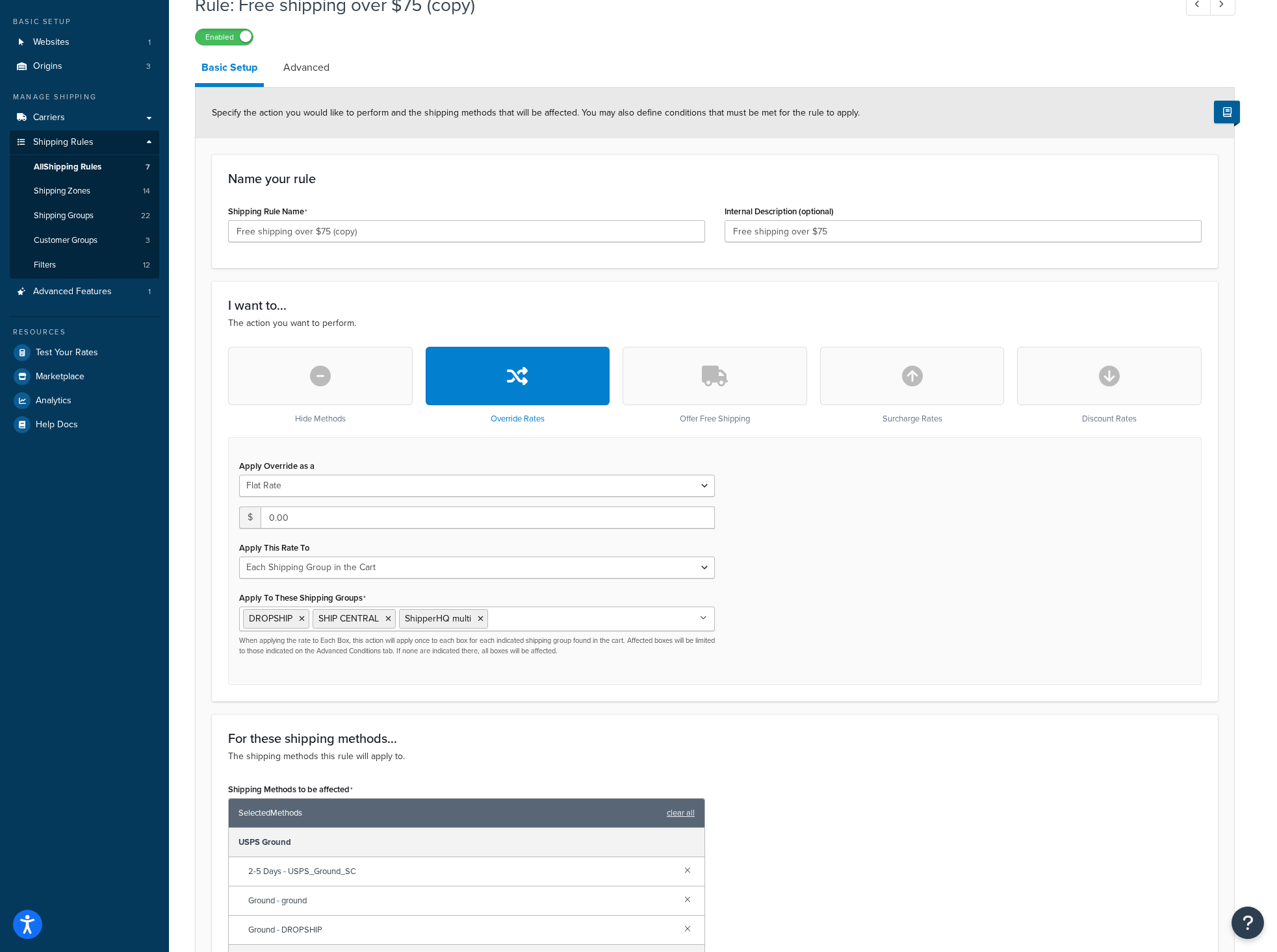  Describe the element at coordinates (84, 66) in the screenshot. I see `li: Origins` at that location.